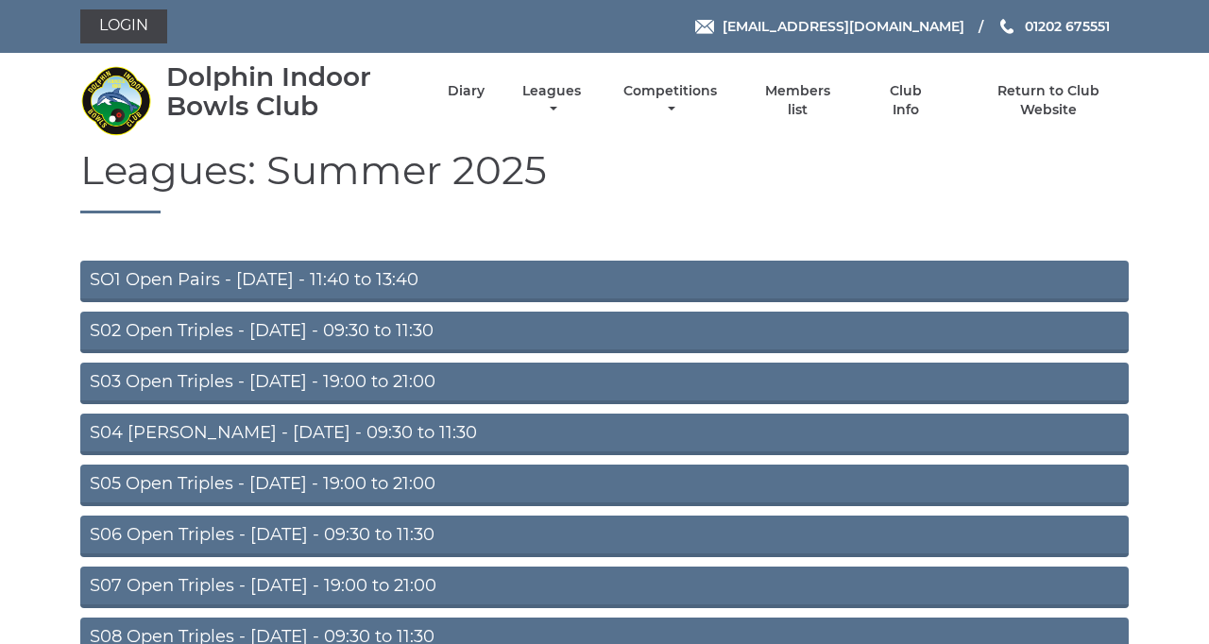  Describe the element at coordinates (115, 100) in the screenshot. I see `img: Dolphin Indoor Bowls Club` at that location.